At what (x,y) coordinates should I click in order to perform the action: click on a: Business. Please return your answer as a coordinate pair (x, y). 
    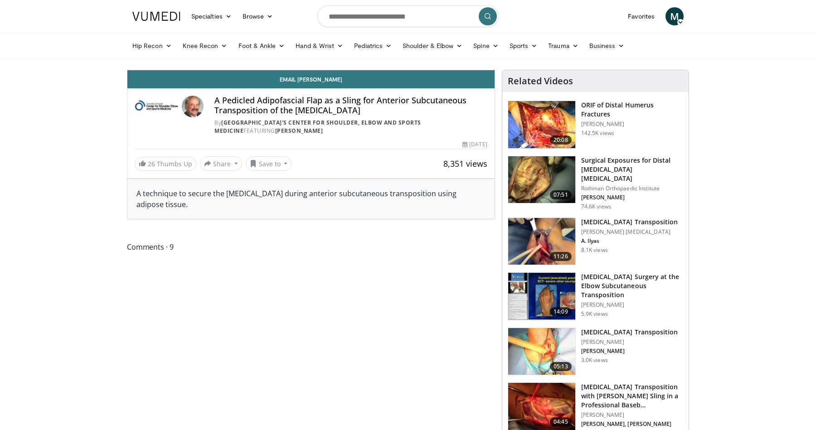
    Looking at the image, I should click on (607, 46).